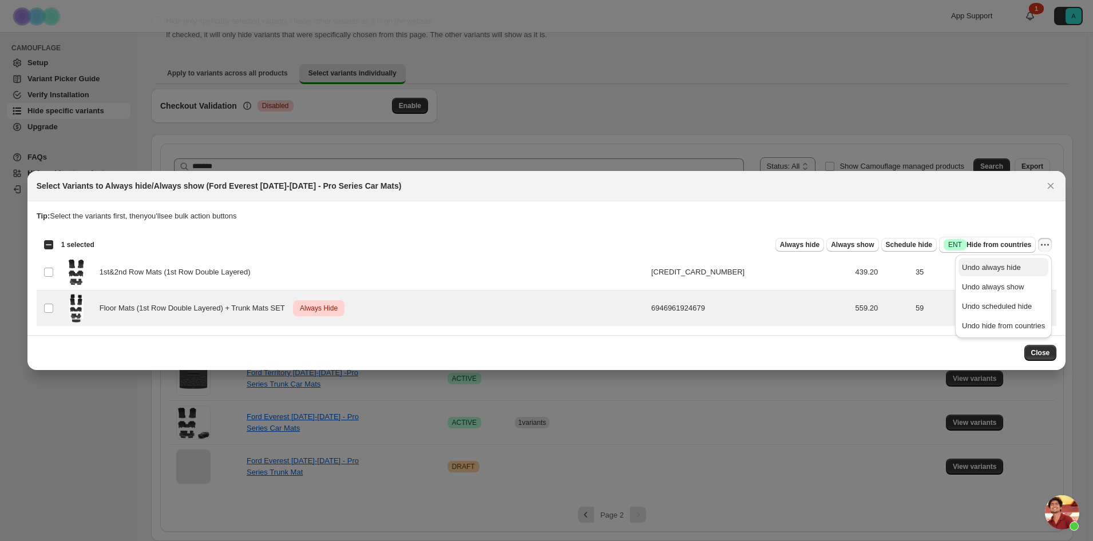 This screenshot has height=541, width=1093. I want to click on span: Always Hide, so click(319, 308).